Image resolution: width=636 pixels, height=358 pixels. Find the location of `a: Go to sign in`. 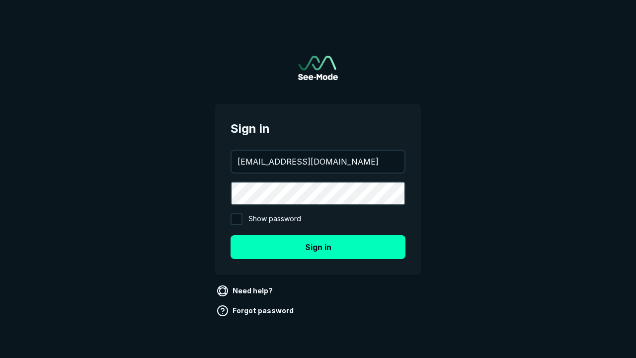

a: Go to sign in is located at coordinates (318, 68).